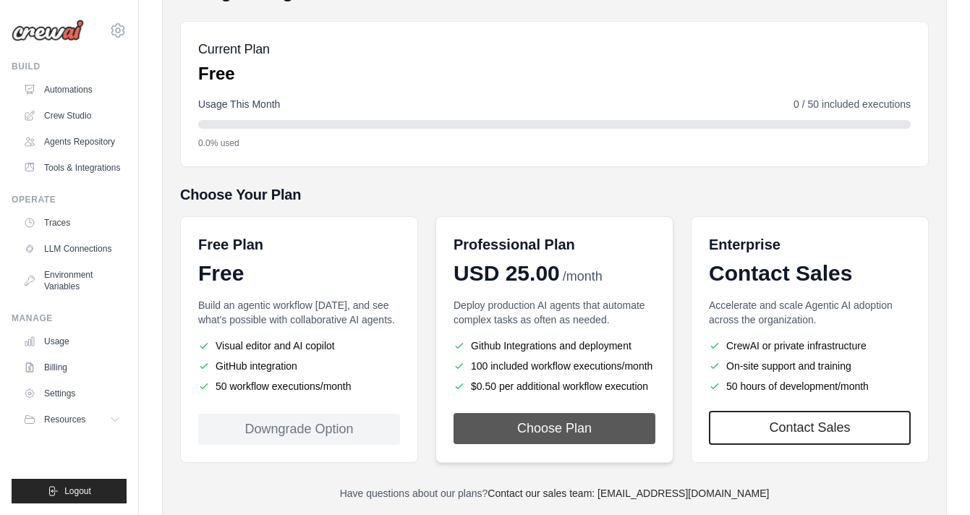 Image resolution: width=970 pixels, height=515 pixels. I want to click on div: Manage, so click(69, 318).